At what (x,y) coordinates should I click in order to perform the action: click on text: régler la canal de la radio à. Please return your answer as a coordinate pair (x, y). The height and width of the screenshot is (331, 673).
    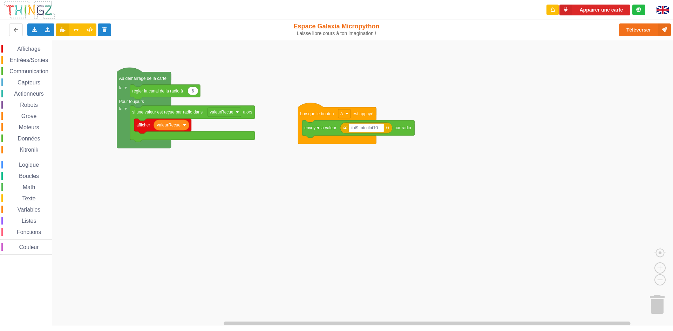
    Looking at the image, I should click on (157, 91).